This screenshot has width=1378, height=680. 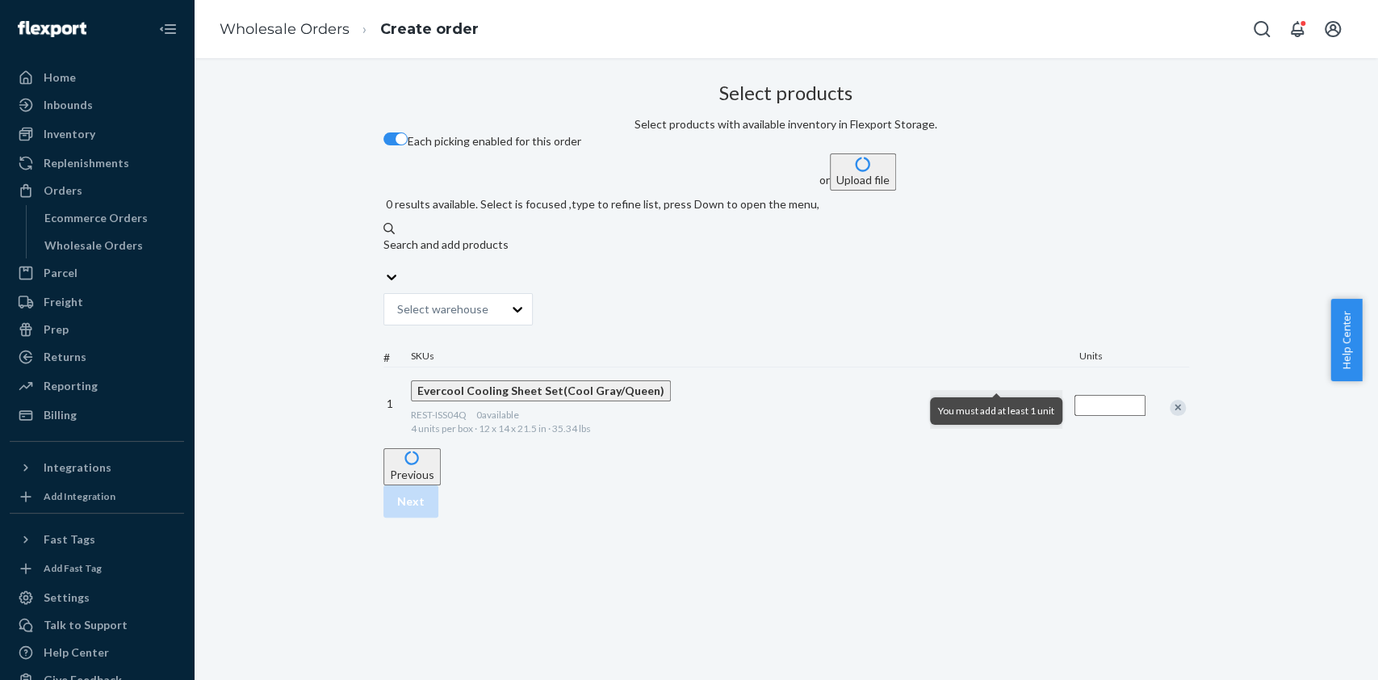 What do you see at coordinates (96, 218) in the screenshot?
I see `div: Ecommerce Orders` at bounding box center [96, 218].